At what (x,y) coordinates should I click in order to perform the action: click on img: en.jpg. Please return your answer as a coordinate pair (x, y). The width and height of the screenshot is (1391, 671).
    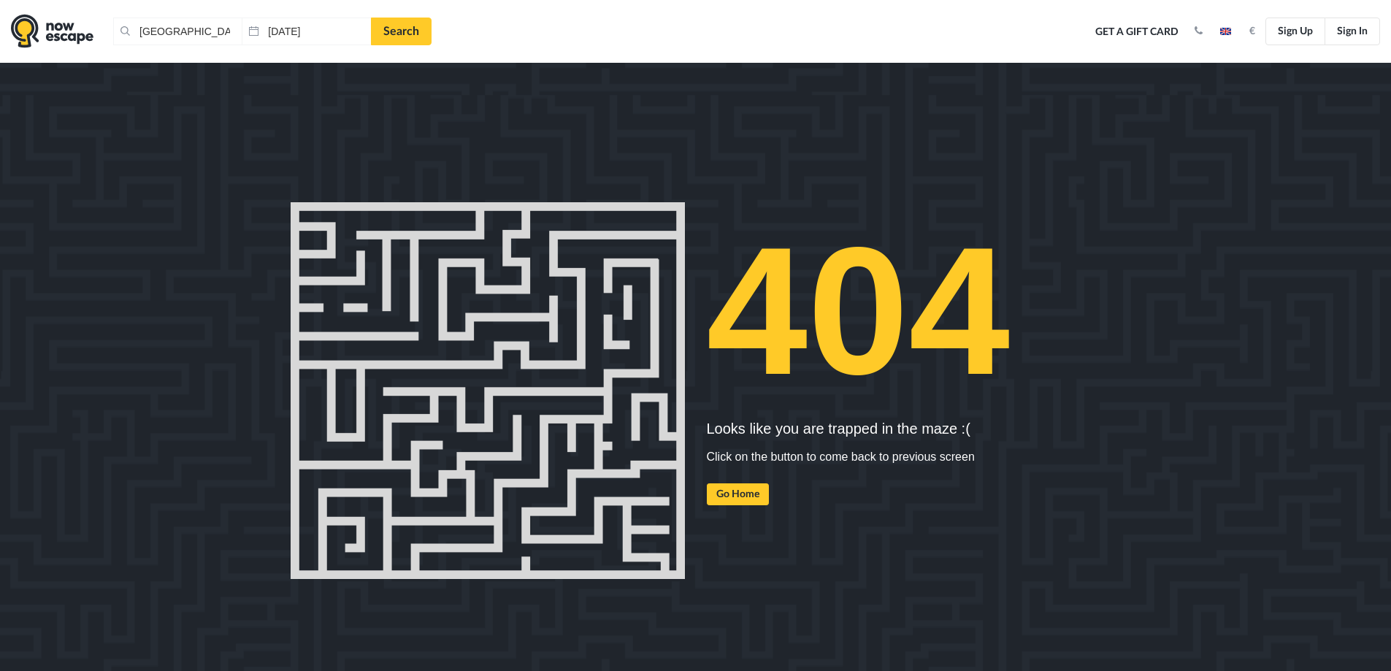
    Looking at the image, I should click on (1225, 31).